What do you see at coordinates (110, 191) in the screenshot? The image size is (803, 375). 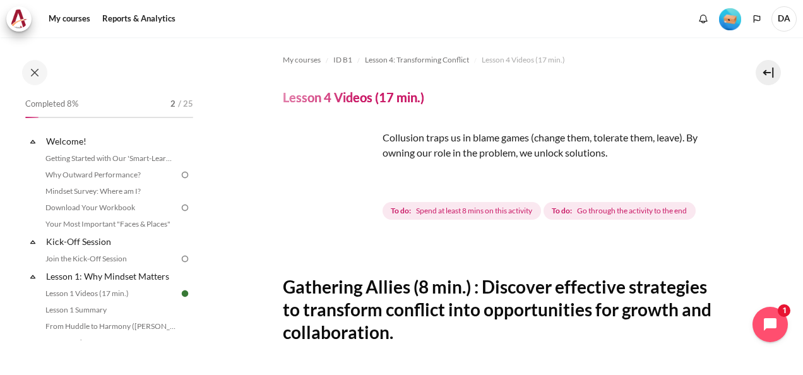 I see `a: Mindset Survey: Where am I?` at bounding box center [110, 191].